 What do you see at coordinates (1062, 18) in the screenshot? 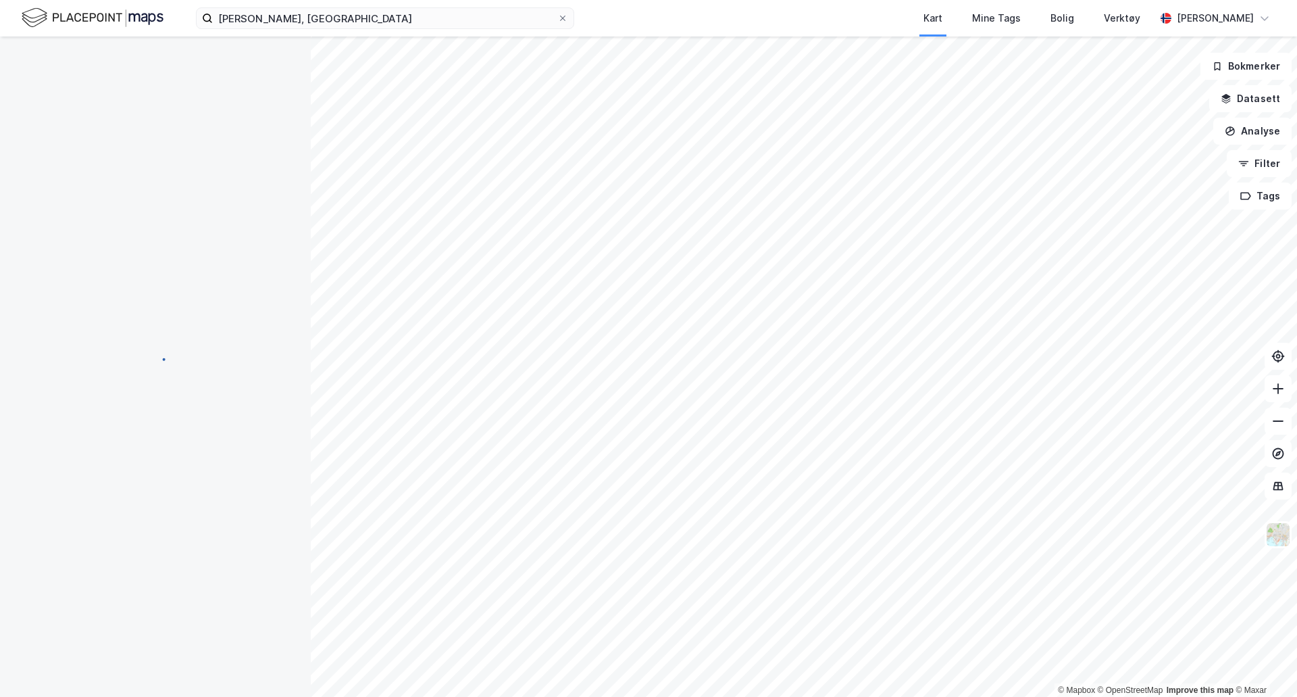
I see `div: Bolig` at bounding box center [1062, 18].